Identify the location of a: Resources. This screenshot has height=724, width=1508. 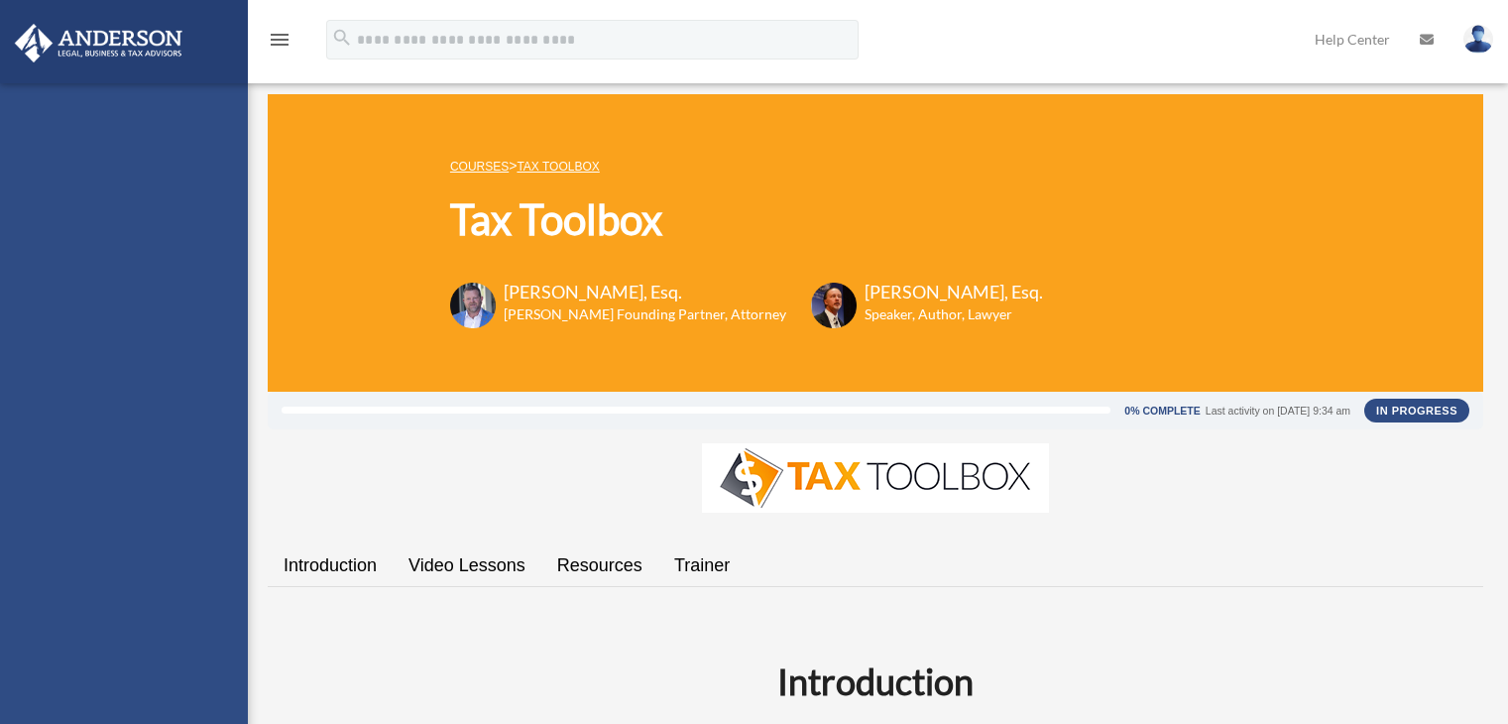
(600, 565).